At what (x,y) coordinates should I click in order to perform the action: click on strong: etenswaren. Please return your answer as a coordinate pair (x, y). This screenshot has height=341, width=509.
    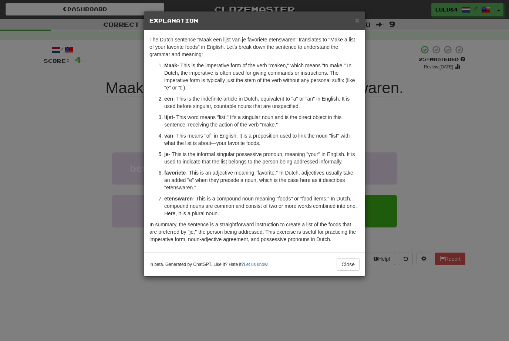
    Looking at the image, I should click on (178, 199).